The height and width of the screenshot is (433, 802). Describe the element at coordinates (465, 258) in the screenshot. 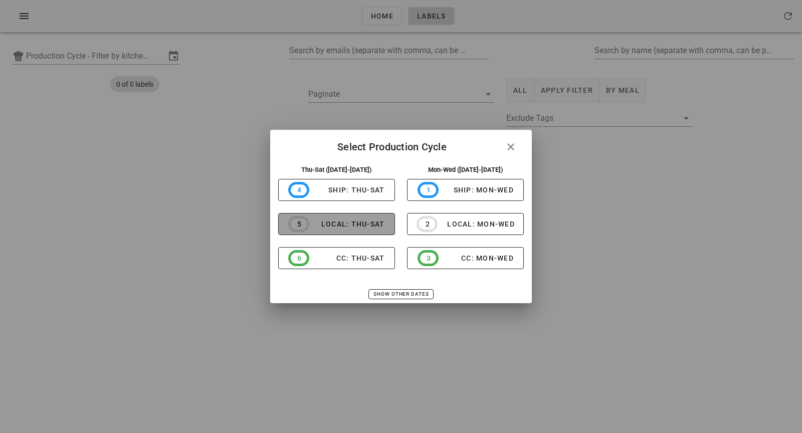

I see `button: 3CC: Mon-Wed` at that location.